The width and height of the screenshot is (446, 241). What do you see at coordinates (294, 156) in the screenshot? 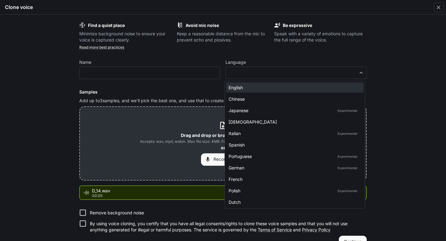
I see `div: Portuguese` at bounding box center [294, 156].